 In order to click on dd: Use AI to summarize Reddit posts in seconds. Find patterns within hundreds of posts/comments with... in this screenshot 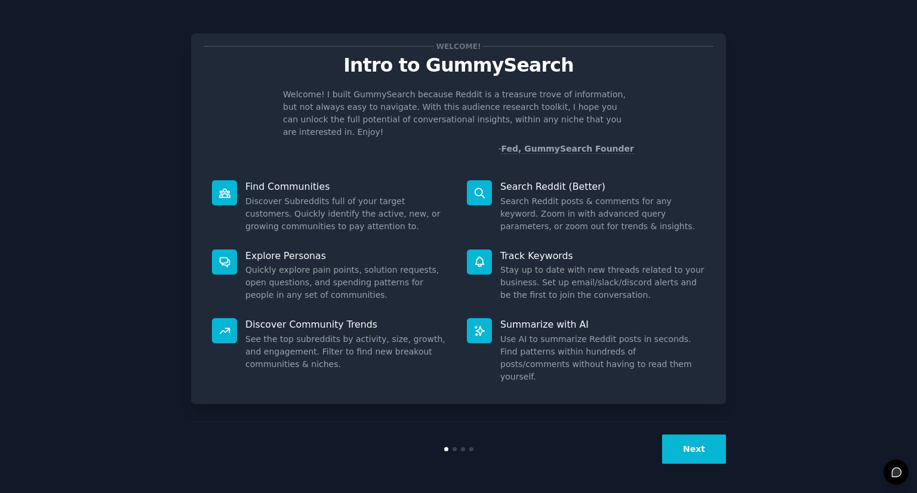, I will do `click(603, 358)`.